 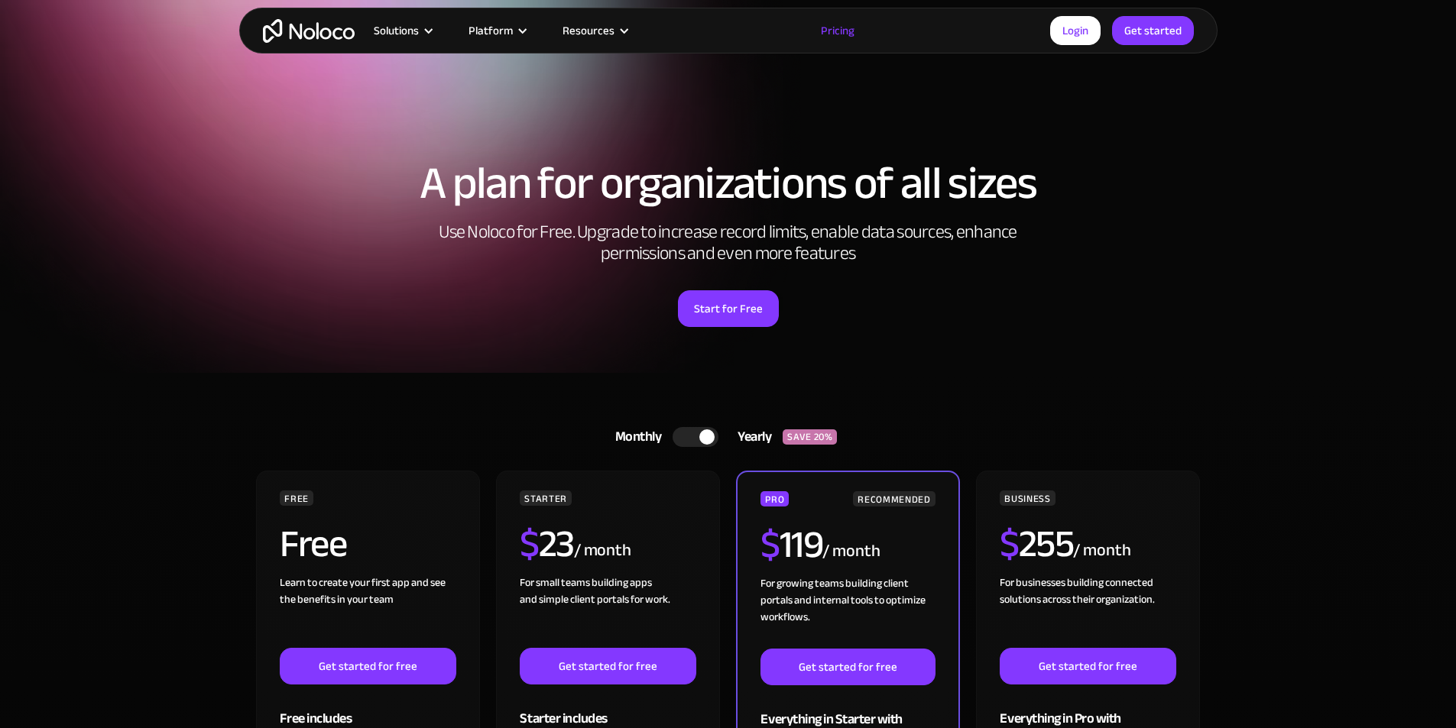 What do you see at coordinates (791, 545) in the screenshot?
I see `h2: 119` at bounding box center [791, 545].